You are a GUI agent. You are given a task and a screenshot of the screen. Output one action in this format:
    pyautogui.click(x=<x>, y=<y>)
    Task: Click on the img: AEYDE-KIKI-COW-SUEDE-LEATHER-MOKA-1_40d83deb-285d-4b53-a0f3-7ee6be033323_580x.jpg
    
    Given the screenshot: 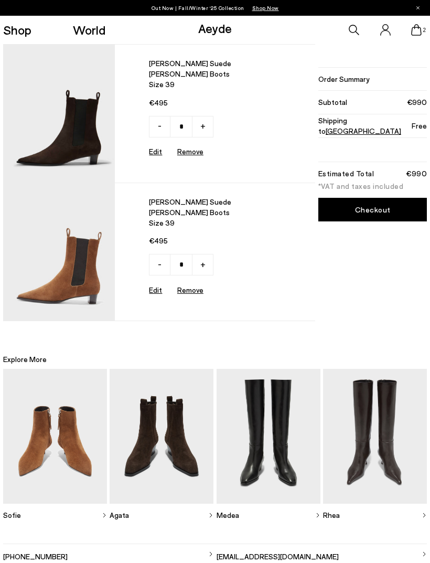 What is the action you would take?
    pyautogui.click(x=59, y=113)
    